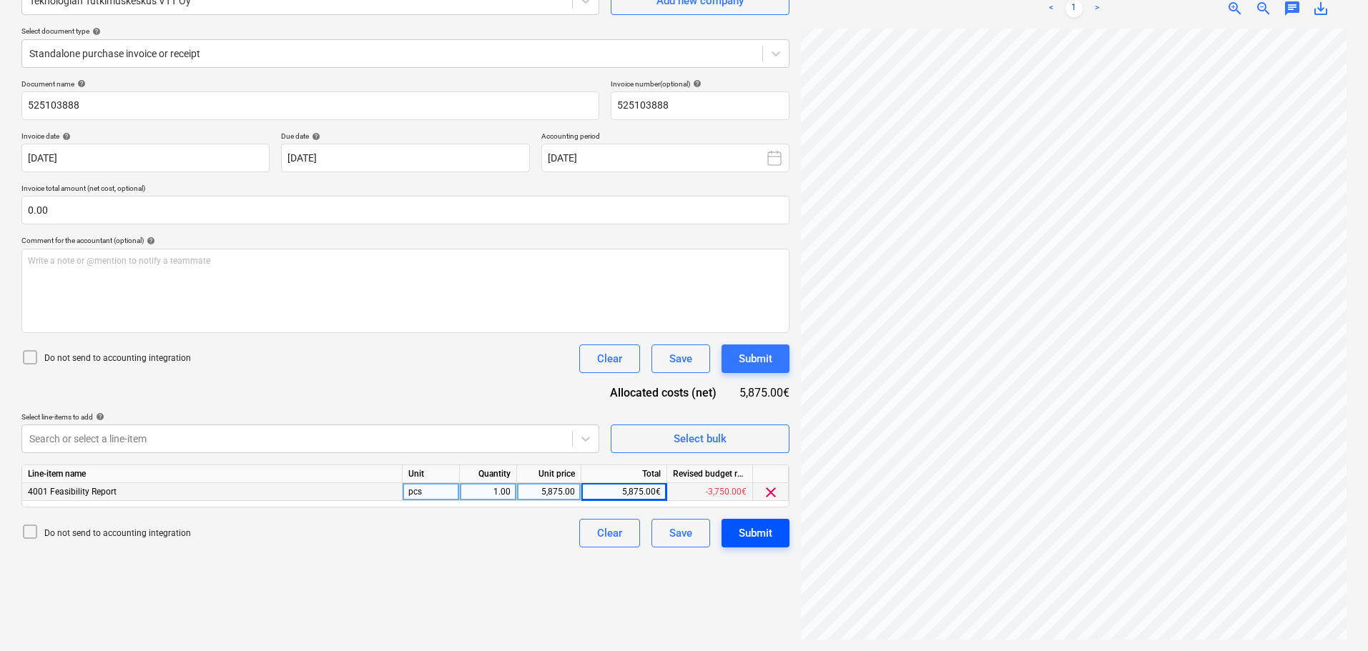  Describe the element at coordinates (405, 210) in the screenshot. I see `input: Invoice total amount (net cost, optional)` at that location.